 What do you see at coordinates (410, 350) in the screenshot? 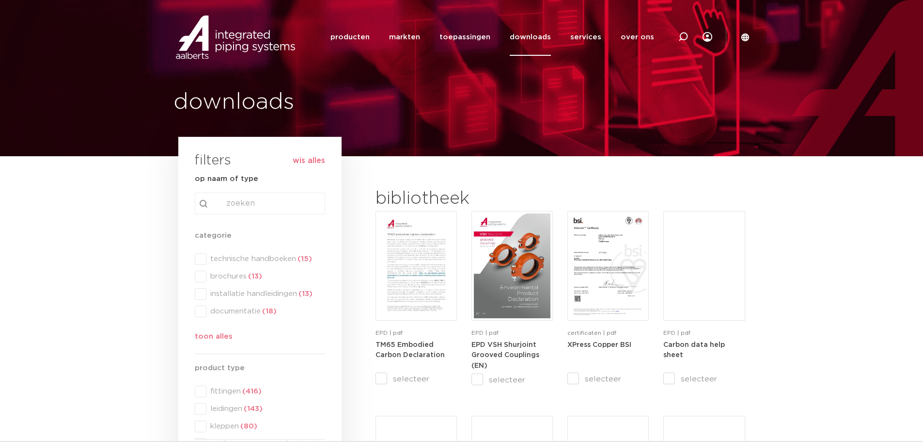
I see `strong: TM65 Embodied Carbon Declaration` at bounding box center [410, 350].